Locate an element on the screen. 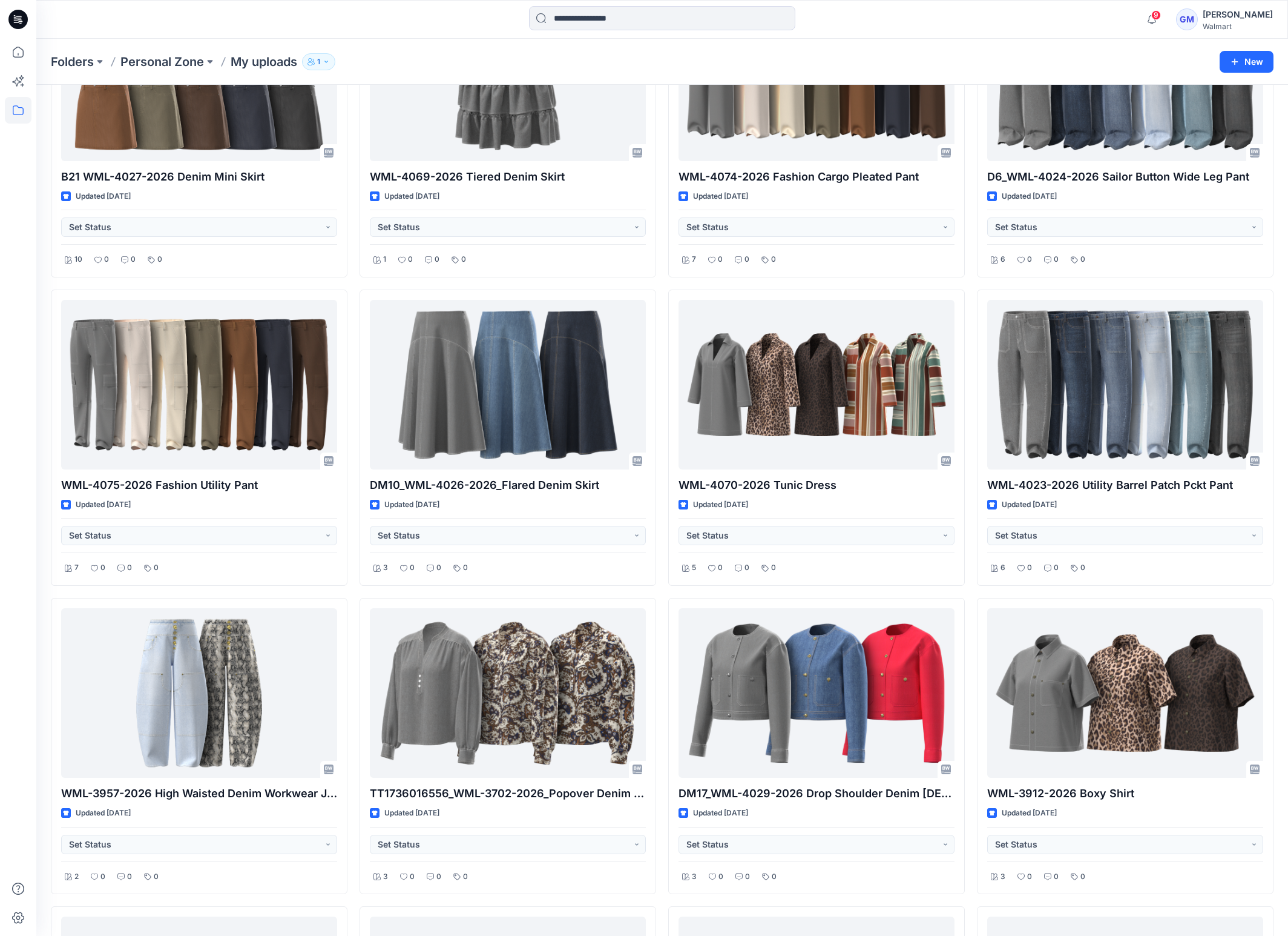  a: DM17_WML-4029-2026 Drop Shoulder Denim Lady Jacket is located at coordinates (817, 692).